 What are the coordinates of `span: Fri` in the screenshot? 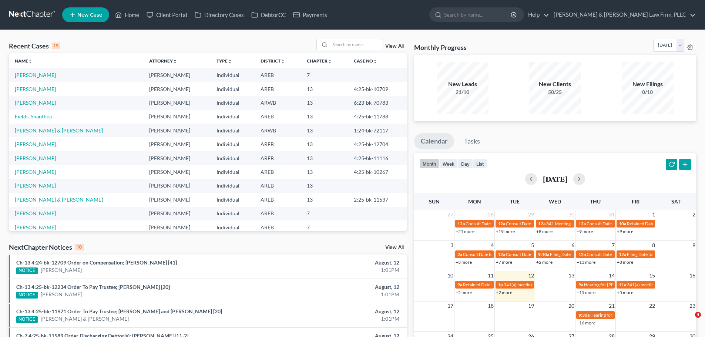 It's located at (636, 201).